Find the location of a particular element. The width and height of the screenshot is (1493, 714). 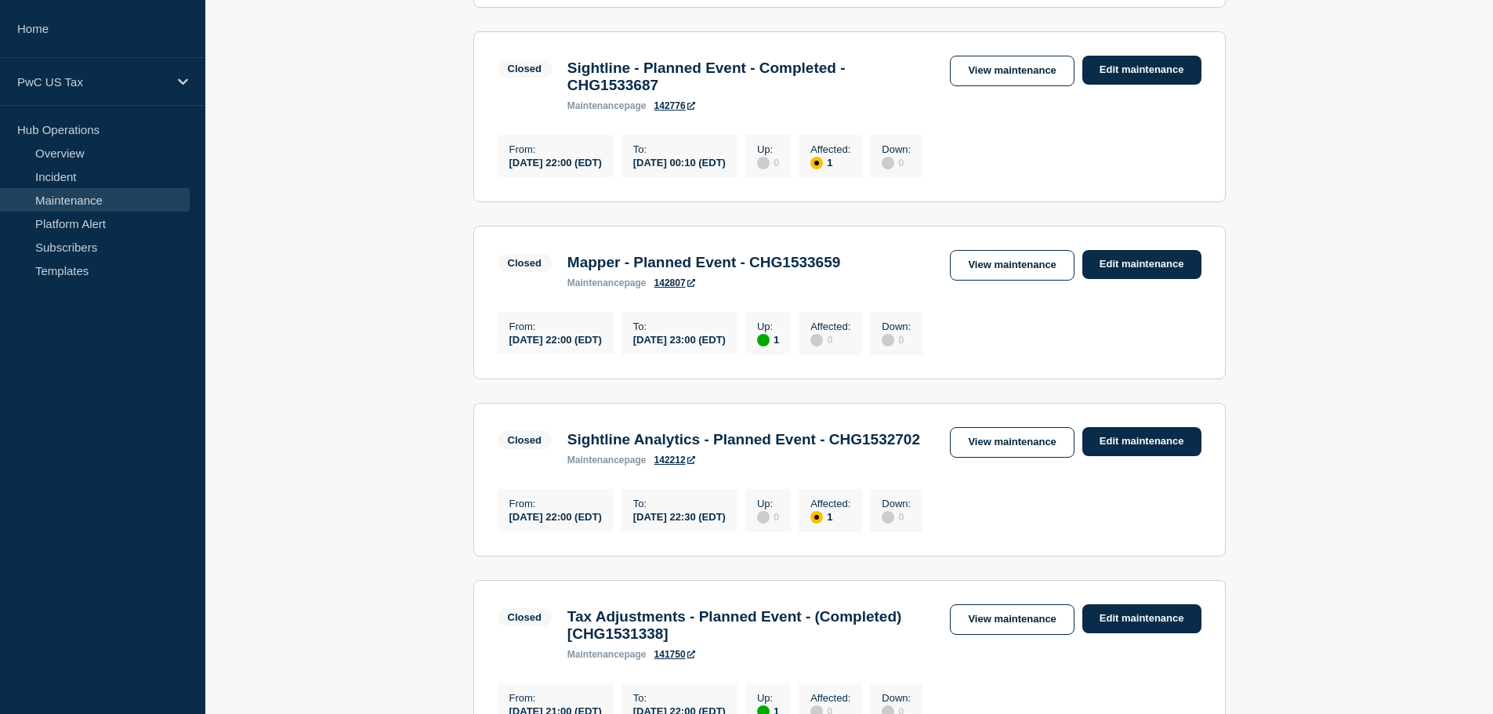

h3: Mapper - Planned Event - CHG1533659 is located at coordinates (704, 263).